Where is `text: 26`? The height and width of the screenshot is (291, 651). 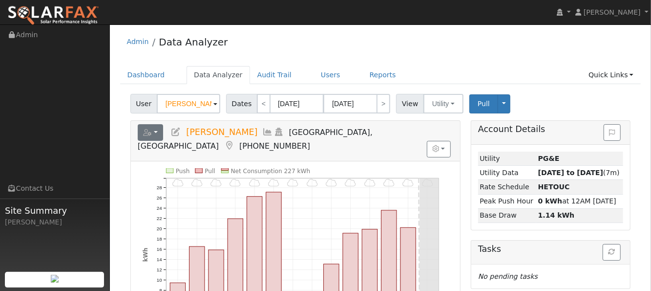 text: 26 is located at coordinates (159, 197).